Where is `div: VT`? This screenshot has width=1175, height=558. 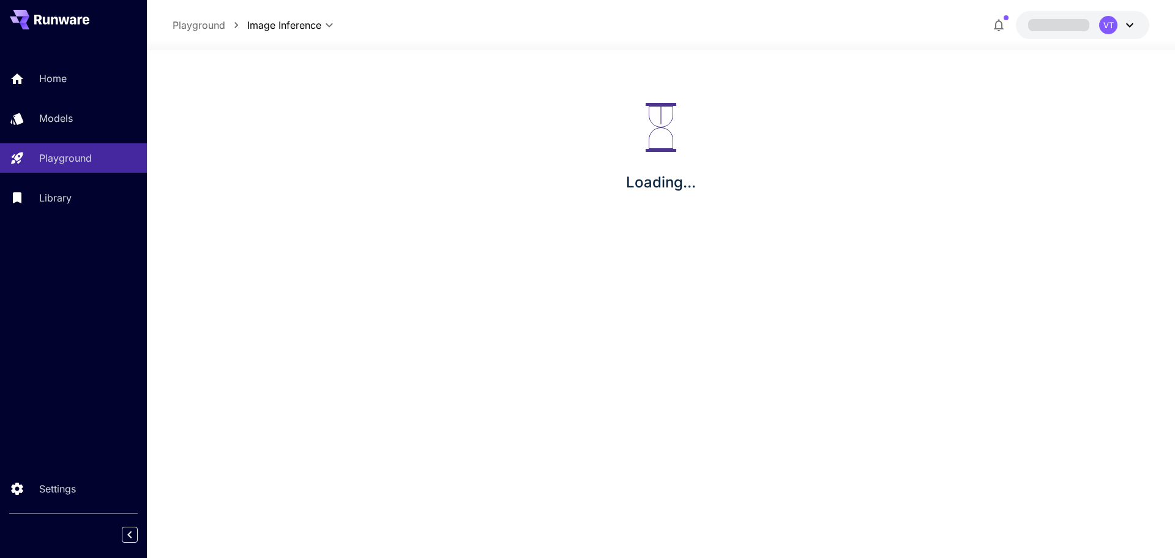 div: VT is located at coordinates (1109, 25).